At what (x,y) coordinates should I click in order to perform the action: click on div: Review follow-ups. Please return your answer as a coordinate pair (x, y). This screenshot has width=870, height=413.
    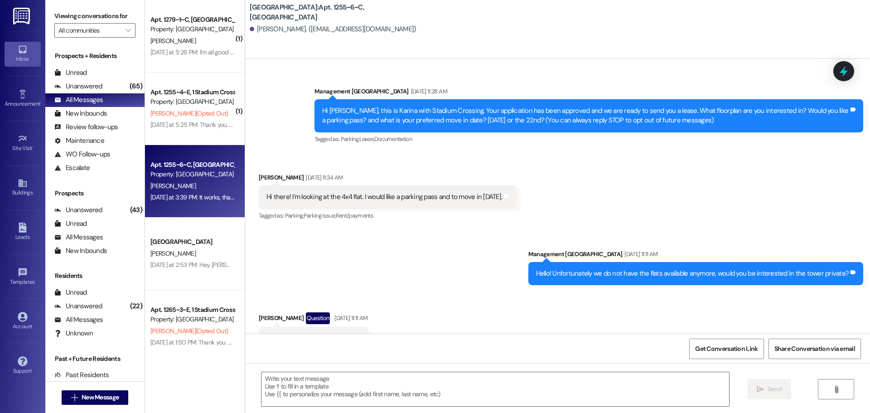
    Looking at the image, I should click on (86, 127).